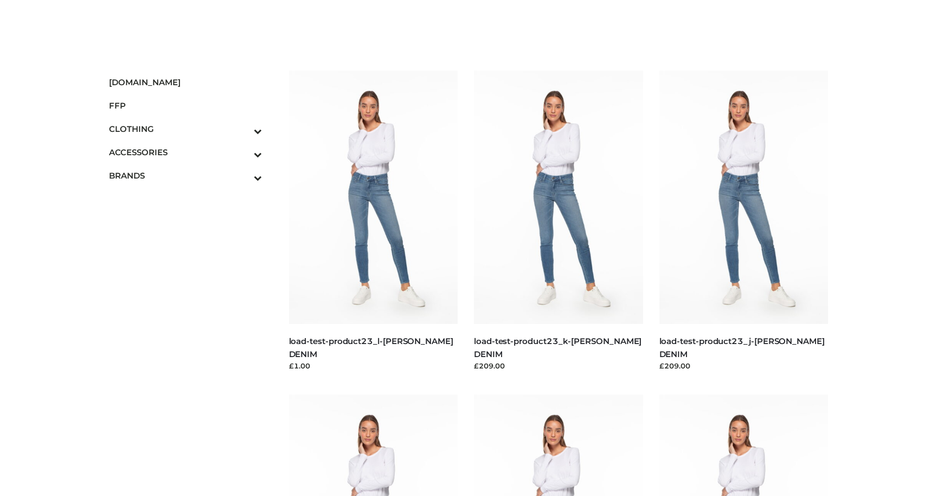 The image size is (937, 496). What do you see at coordinates (185, 152) in the screenshot?
I see `span: ACCESSORIES` at bounding box center [185, 152].